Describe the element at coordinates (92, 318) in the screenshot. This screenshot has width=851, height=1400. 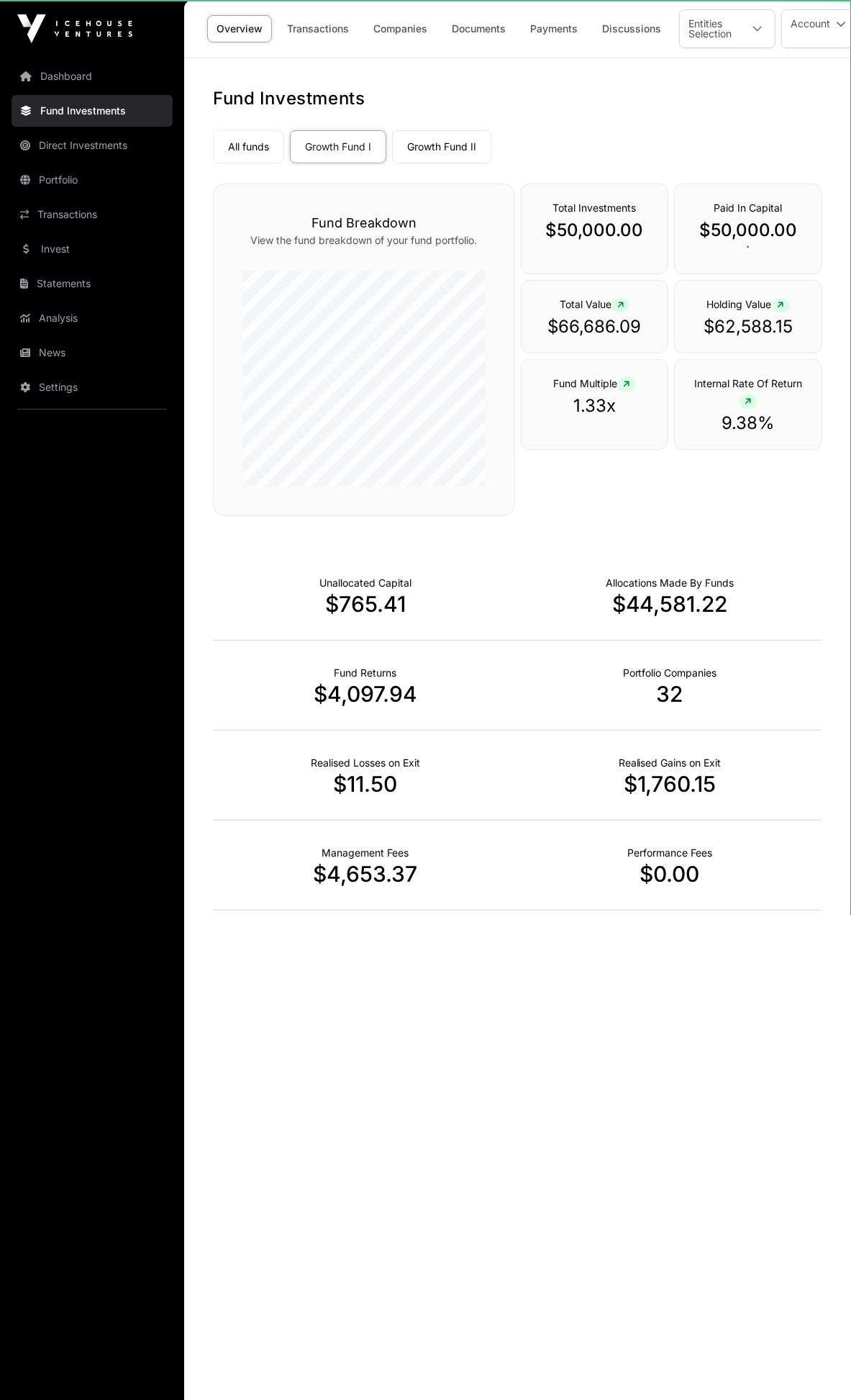
I see `a: Analysis` at that location.